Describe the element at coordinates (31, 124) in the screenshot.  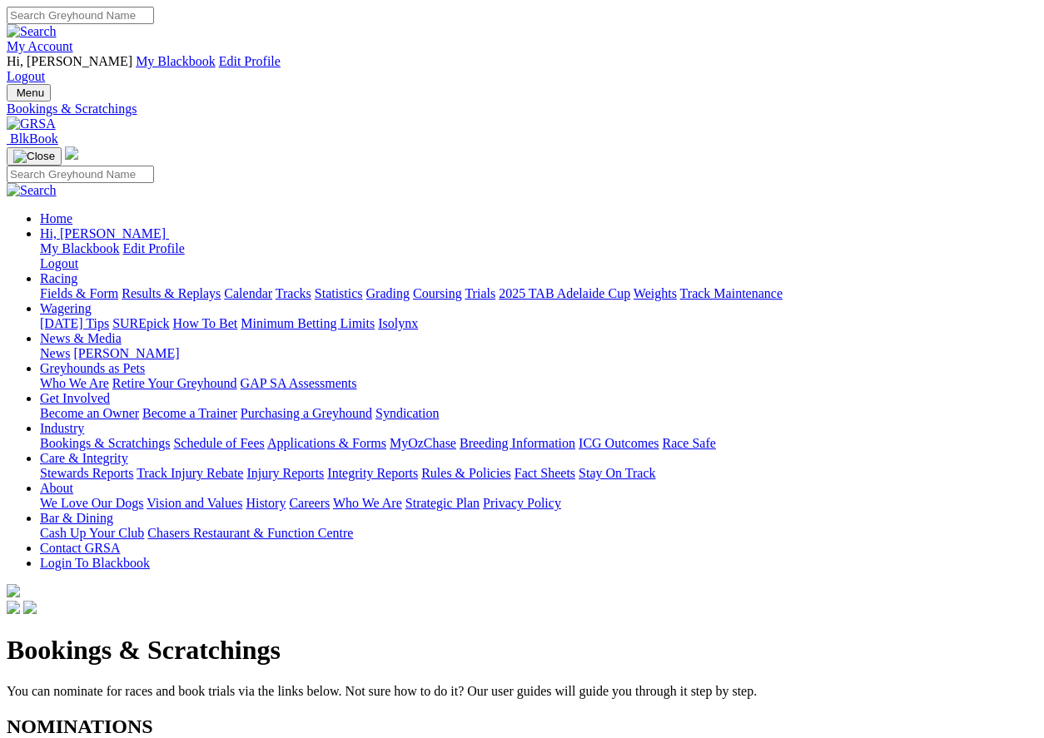
I see `img: GRSA` at that location.